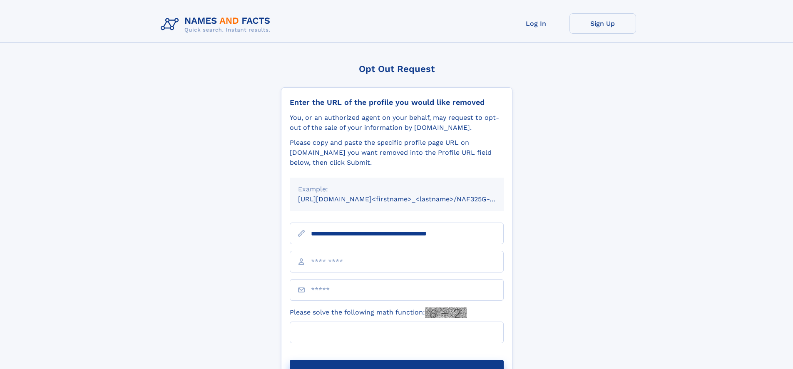 Image resolution: width=793 pixels, height=369 pixels. Describe the element at coordinates (397, 189) in the screenshot. I see `div: Example:` at that location.